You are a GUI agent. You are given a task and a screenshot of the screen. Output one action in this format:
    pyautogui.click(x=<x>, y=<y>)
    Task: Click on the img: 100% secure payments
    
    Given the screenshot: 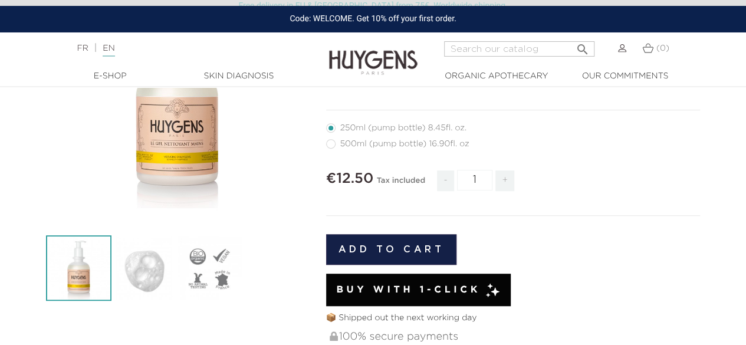 What is the action you would take?
    pyautogui.click(x=334, y=336)
    